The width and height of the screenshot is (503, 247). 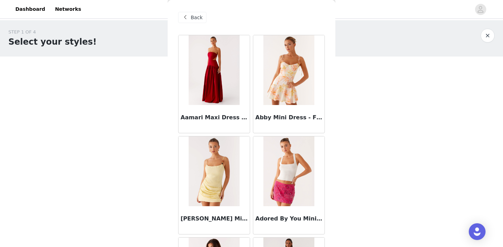 What do you see at coordinates (68, 9) in the screenshot?
I see `a: Networks` at bounding box center [68, 9].